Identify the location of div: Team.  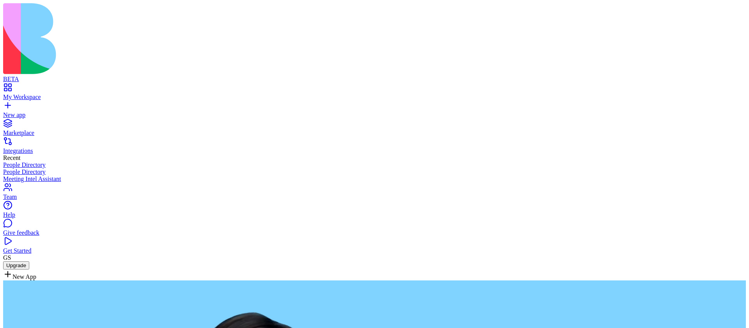
(374, 197).